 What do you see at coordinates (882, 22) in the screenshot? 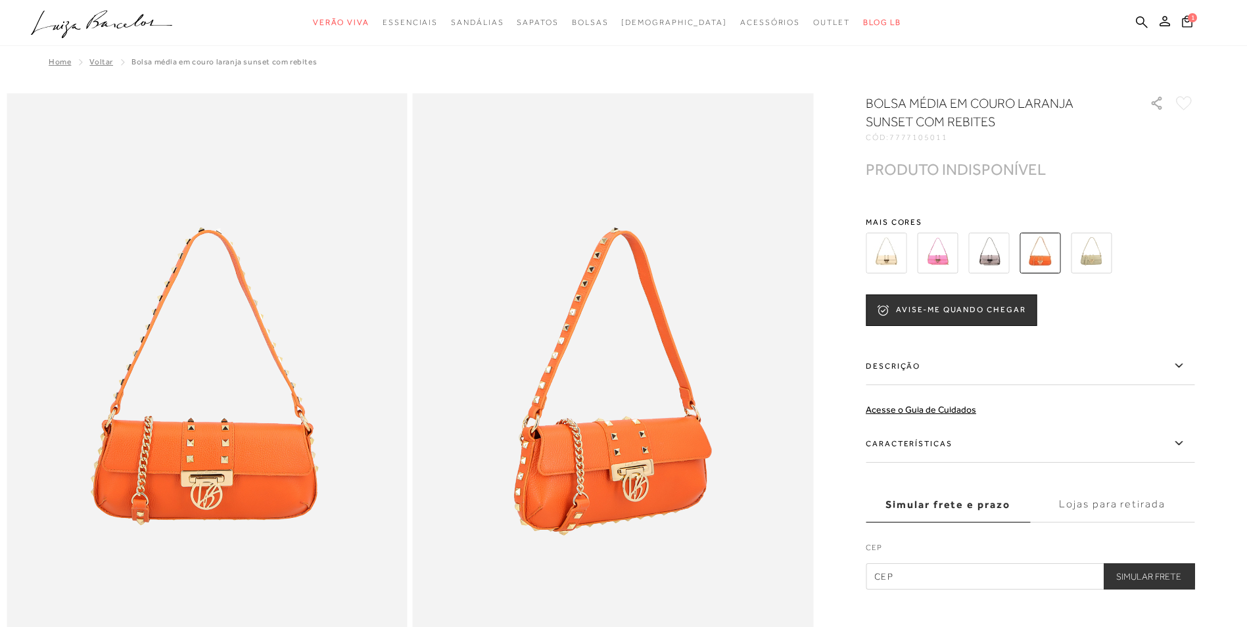
I see `span: BLOG LB` at bounding box center [882, 22].